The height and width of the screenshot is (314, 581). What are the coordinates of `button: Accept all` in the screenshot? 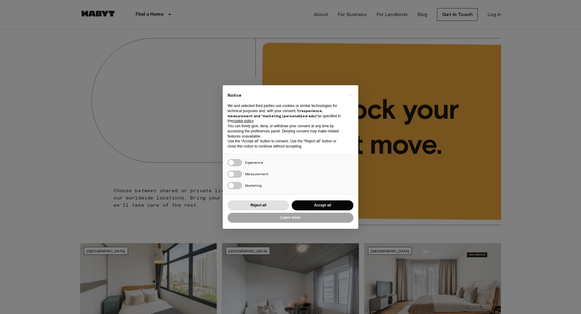 It's located at (322, 205).